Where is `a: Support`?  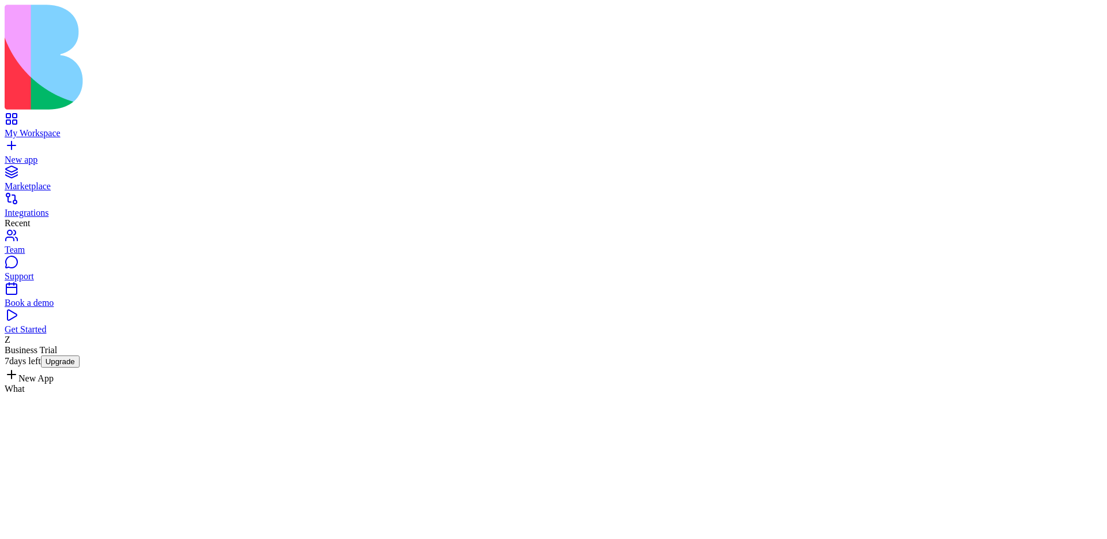
a: Support is located at coordinates (554, 271).